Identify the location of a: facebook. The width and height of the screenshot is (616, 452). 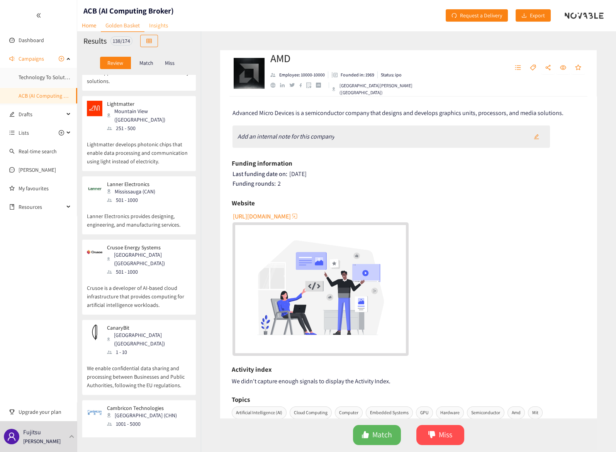
(303, 85).